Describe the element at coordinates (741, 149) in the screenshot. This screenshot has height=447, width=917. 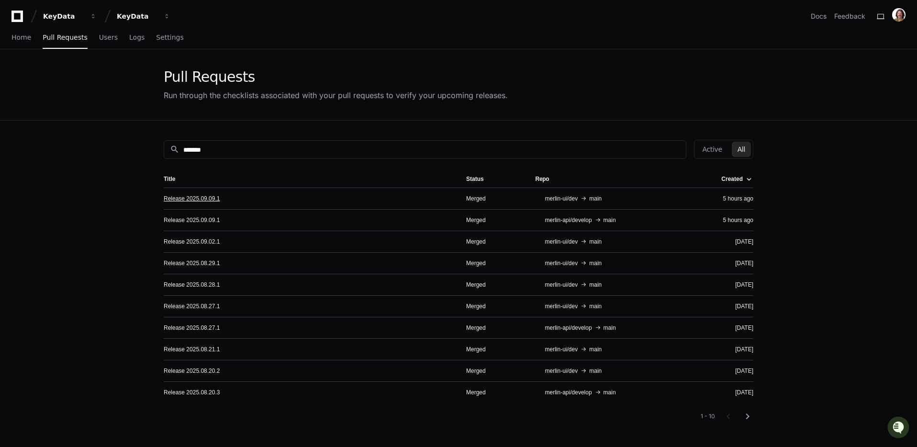
I see `button: All` at that location.